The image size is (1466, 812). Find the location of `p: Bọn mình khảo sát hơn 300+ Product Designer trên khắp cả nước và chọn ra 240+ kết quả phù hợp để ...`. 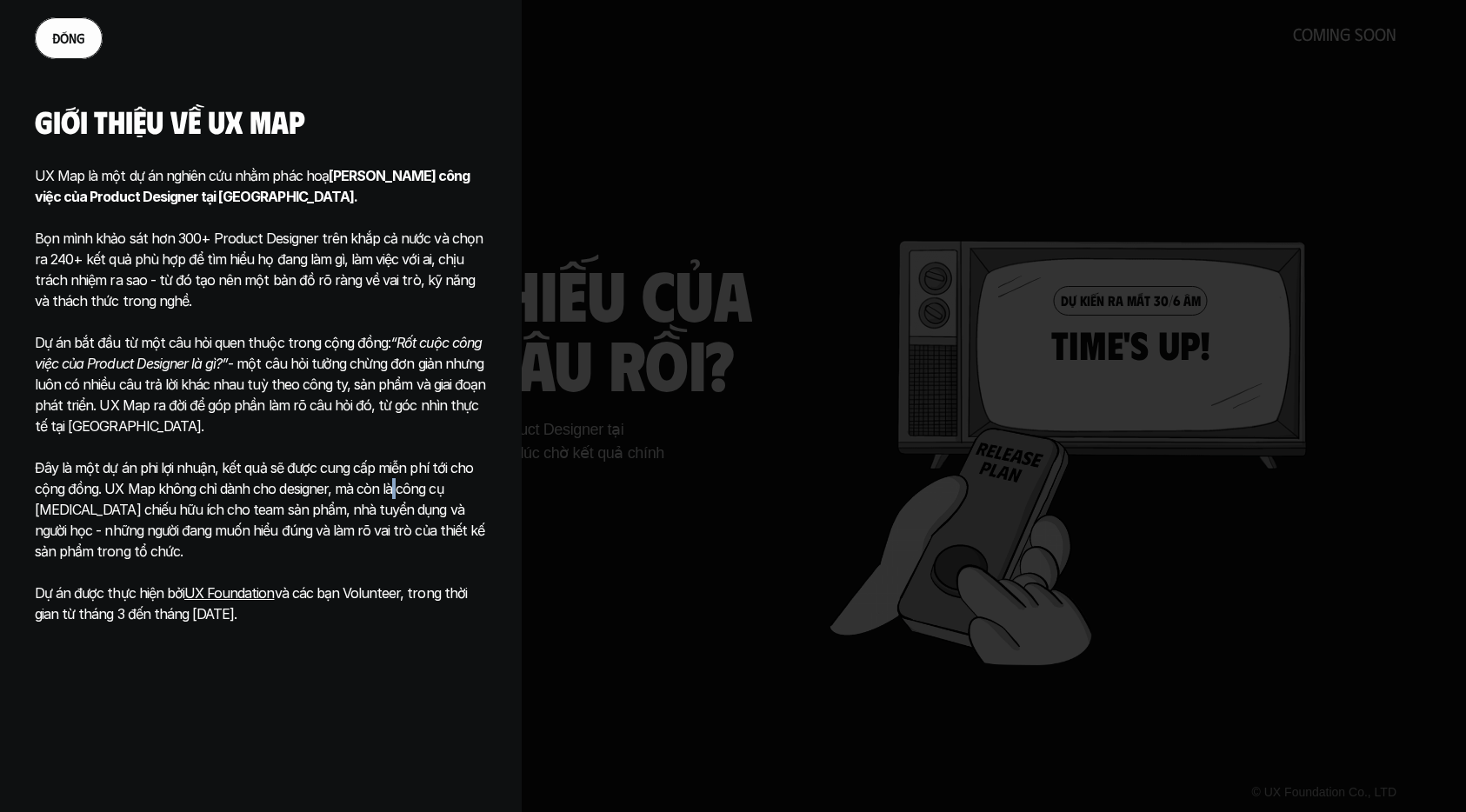

p: Bọn mình khảo sát hơn 300+ Product Designer trên khắp cả nước và chọn ra 240+ kết quả phù hợp để ... is located at coordinates (261, 259).